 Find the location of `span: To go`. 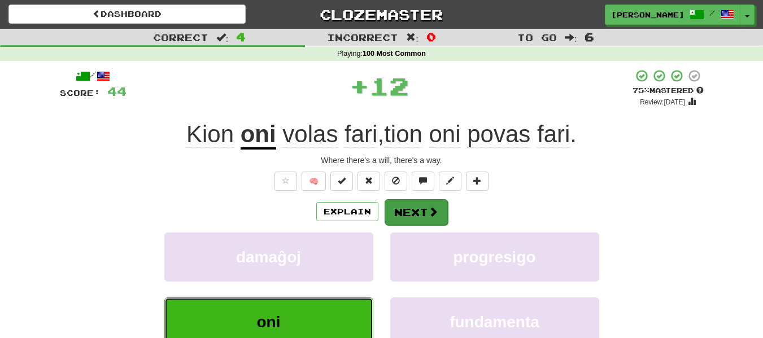

span: To go is located at coordinates (537, 37).